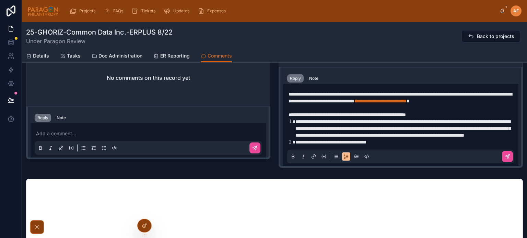  Describe the element at coordinates (213, 11) in the screenshot. I see `a: Expenses` at that location.